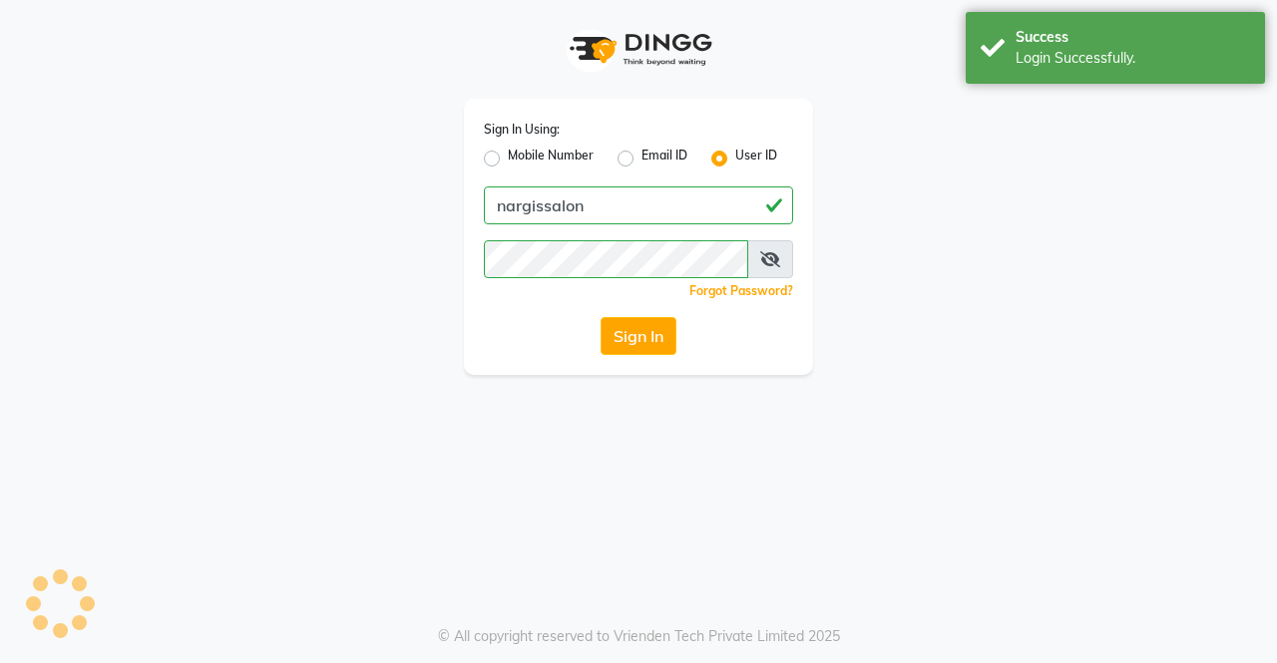 The height and width of the screenshot is (663, 1277). What do you see at coordinates (638, 49) in the screenshot?
I see `img: logo1.svg` at bounding box center [638, 49].